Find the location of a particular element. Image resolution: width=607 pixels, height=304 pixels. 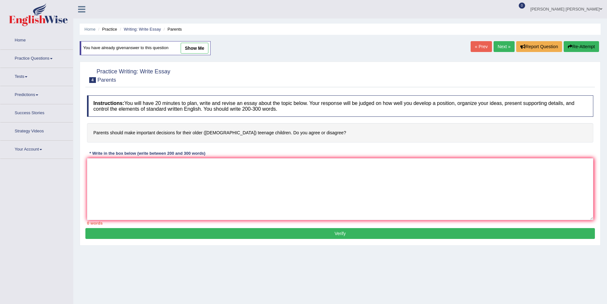

a: Strategy Videos is located at coordinates (37, 130).